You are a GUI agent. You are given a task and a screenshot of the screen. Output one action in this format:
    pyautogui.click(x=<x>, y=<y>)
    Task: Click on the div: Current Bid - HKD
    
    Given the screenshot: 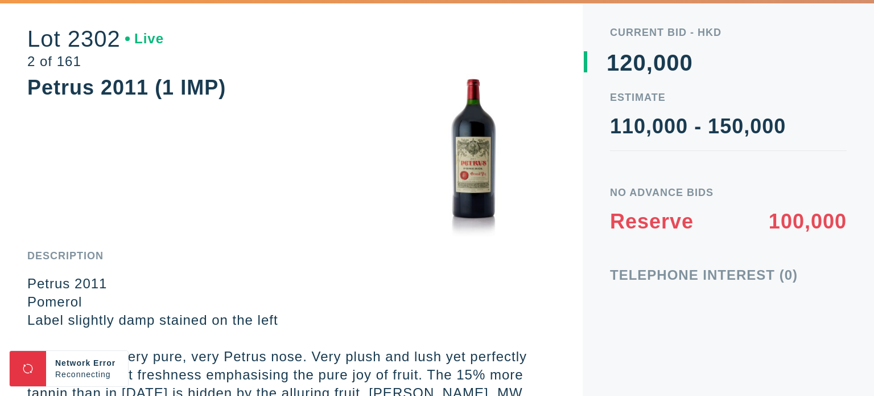 What is the action you would take?
    pyautogui.click(x=729, y=32)
    